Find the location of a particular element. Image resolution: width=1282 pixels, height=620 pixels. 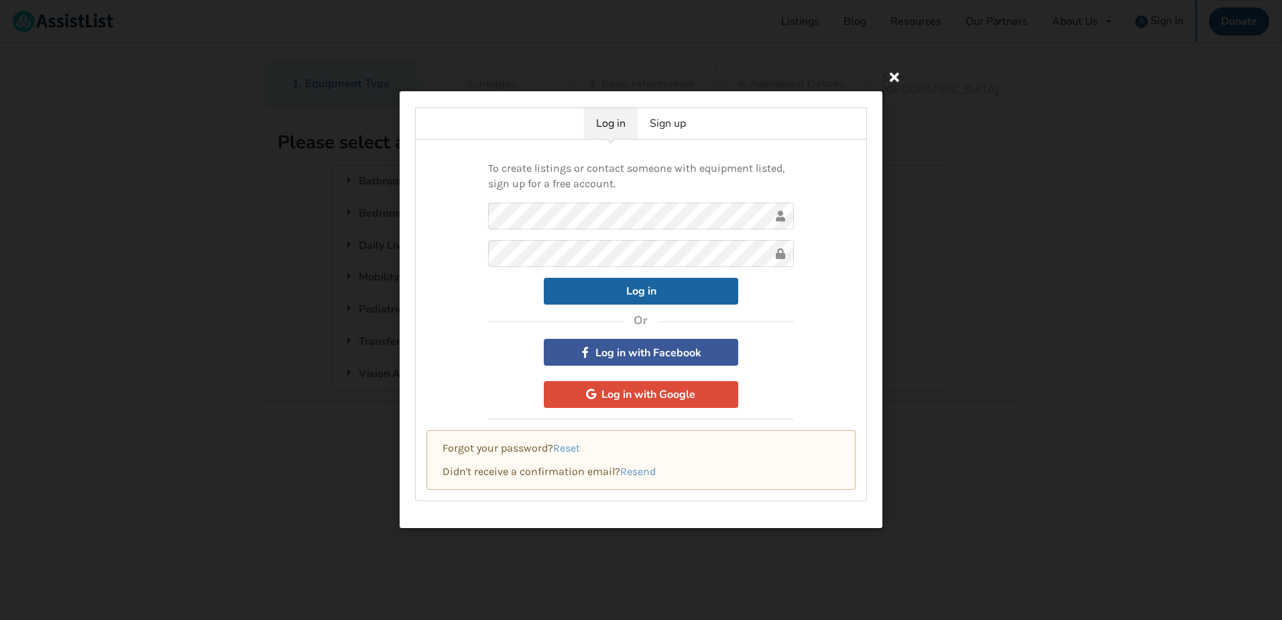

p: Didn't receive a confirmation email? is located at coordinates (641, 471).